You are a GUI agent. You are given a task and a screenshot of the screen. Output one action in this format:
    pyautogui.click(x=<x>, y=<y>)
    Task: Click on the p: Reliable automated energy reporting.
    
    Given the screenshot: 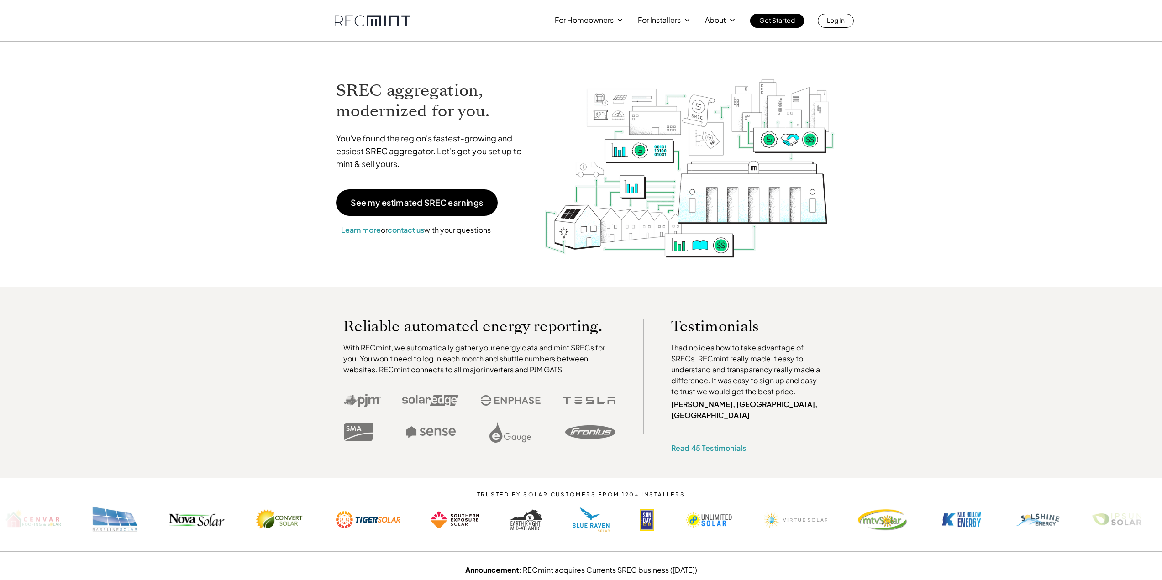 What is the action you would take?
    pyautogui.click(x=479, y=326)
    